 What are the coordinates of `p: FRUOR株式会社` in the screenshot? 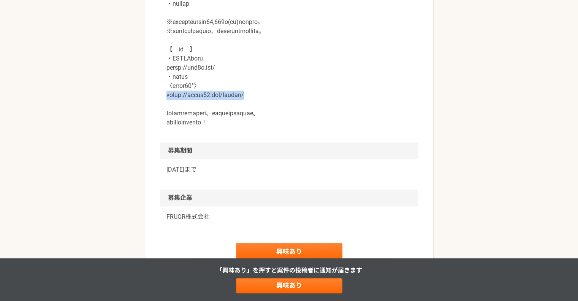 It's located at (289, 217).